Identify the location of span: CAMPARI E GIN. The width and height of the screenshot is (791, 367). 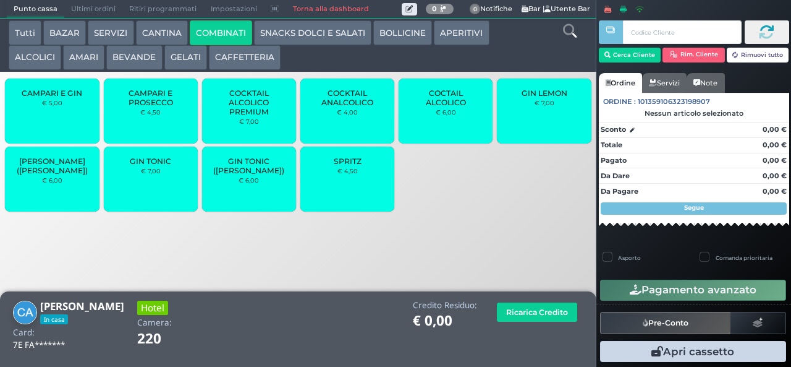
(52, 93).